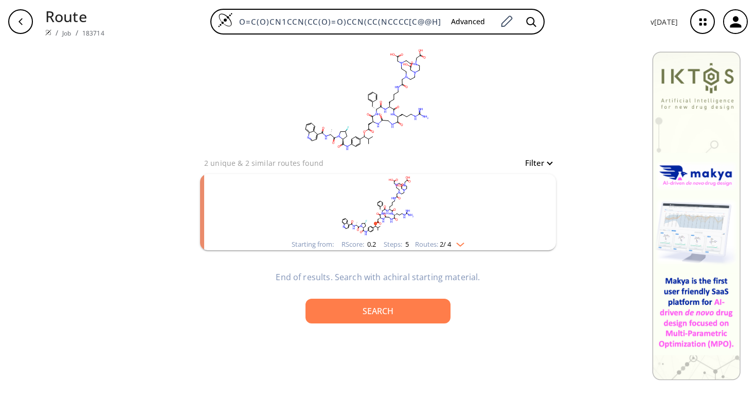 This screenshot has width=756, height=411. Describe the element at coordinates (536, 163) in the screenshot. I see `button: Filter` at that location.